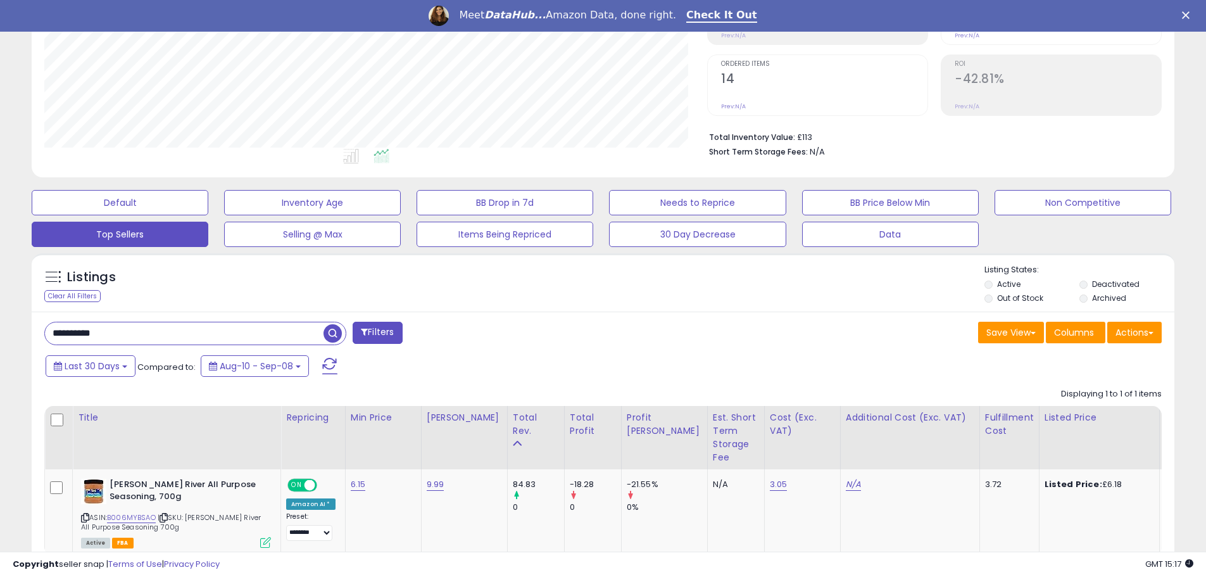 This screenshot has height=577, width=1206. I want to click on a: Privacy Policy, so click(192, 563).